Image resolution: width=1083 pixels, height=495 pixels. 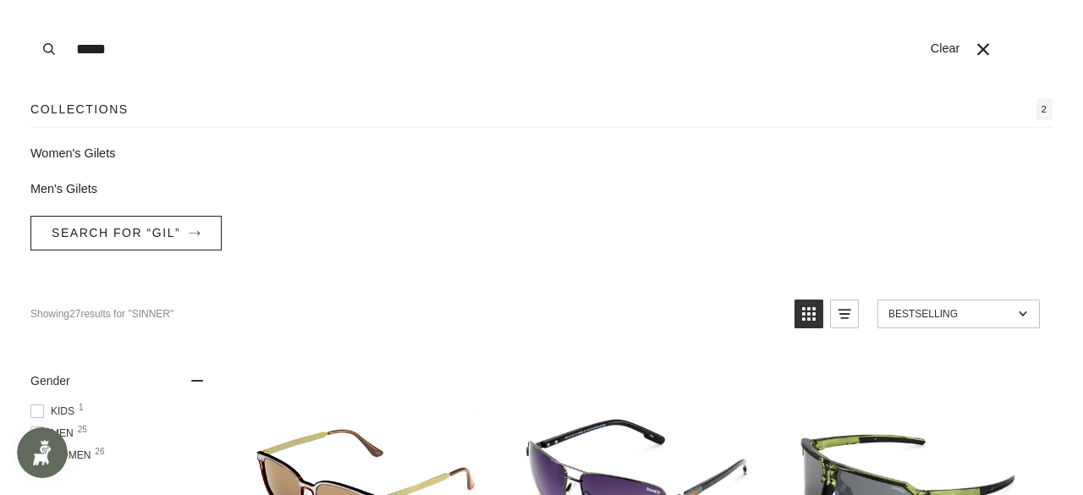 What do you see at coordinates (116, 233) in the screenshot?
I see `span: Search for “gil”` at bounding box center [116, 233].